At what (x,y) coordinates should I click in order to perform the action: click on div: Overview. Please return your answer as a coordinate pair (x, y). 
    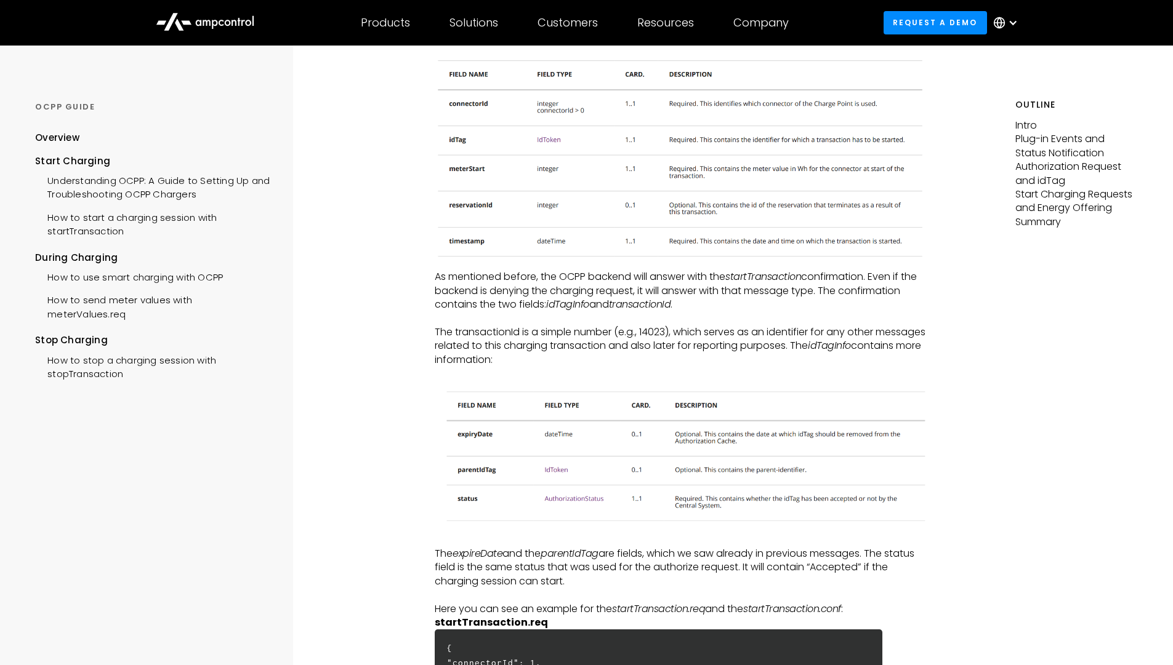
    Looking at the image, I should click on (57, 138).